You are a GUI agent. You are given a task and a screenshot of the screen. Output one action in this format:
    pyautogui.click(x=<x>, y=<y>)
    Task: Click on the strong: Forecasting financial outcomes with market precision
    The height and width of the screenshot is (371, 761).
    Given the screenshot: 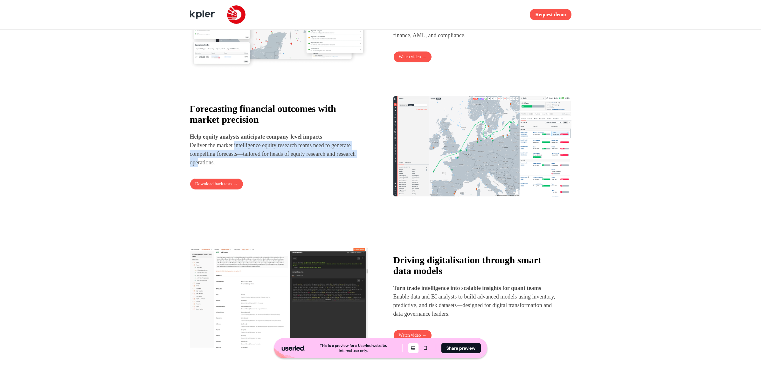 What is the action you would take?
    pyautogui.click(x=263, y=114)
    